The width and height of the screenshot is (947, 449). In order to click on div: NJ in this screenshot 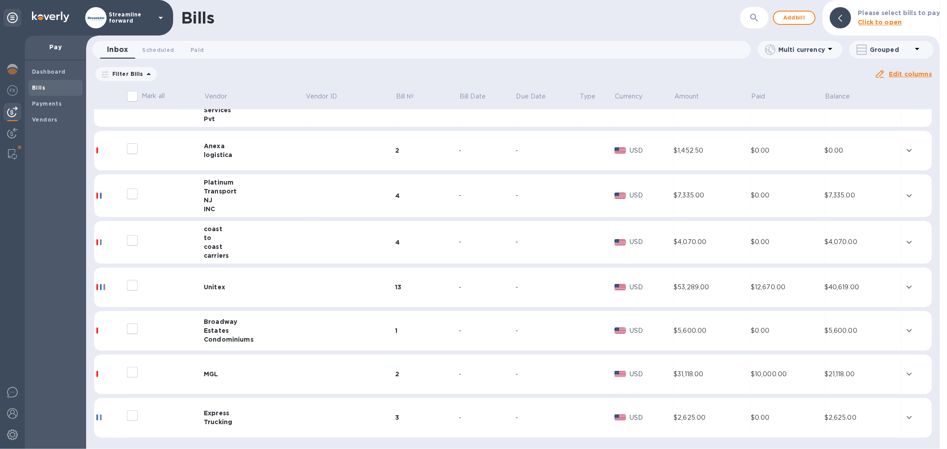, I will do `click(254, 200)`.